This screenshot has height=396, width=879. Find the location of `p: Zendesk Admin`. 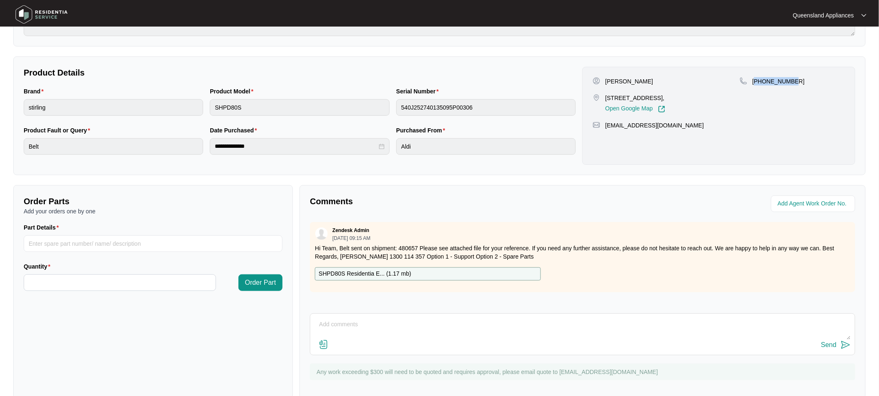

p: Zendesk Admin is located at coordinates (351, 231).